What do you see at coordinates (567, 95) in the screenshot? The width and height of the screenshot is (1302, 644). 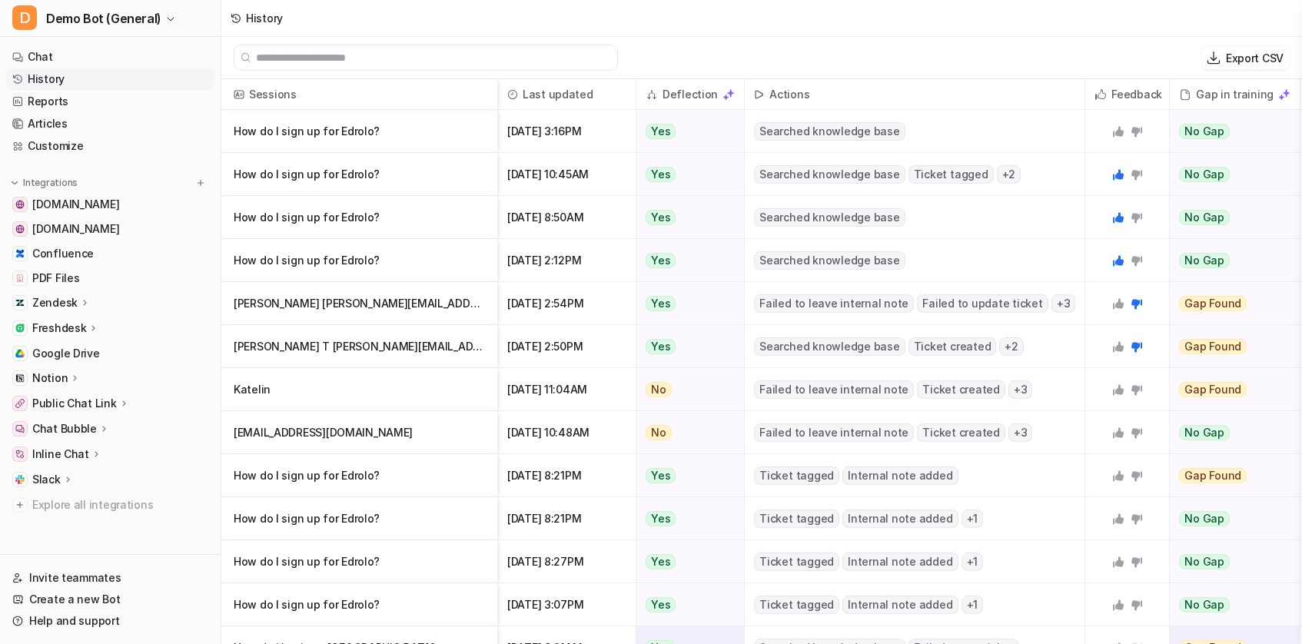 I see `span: Last updated` at bounding box center [567, 95].